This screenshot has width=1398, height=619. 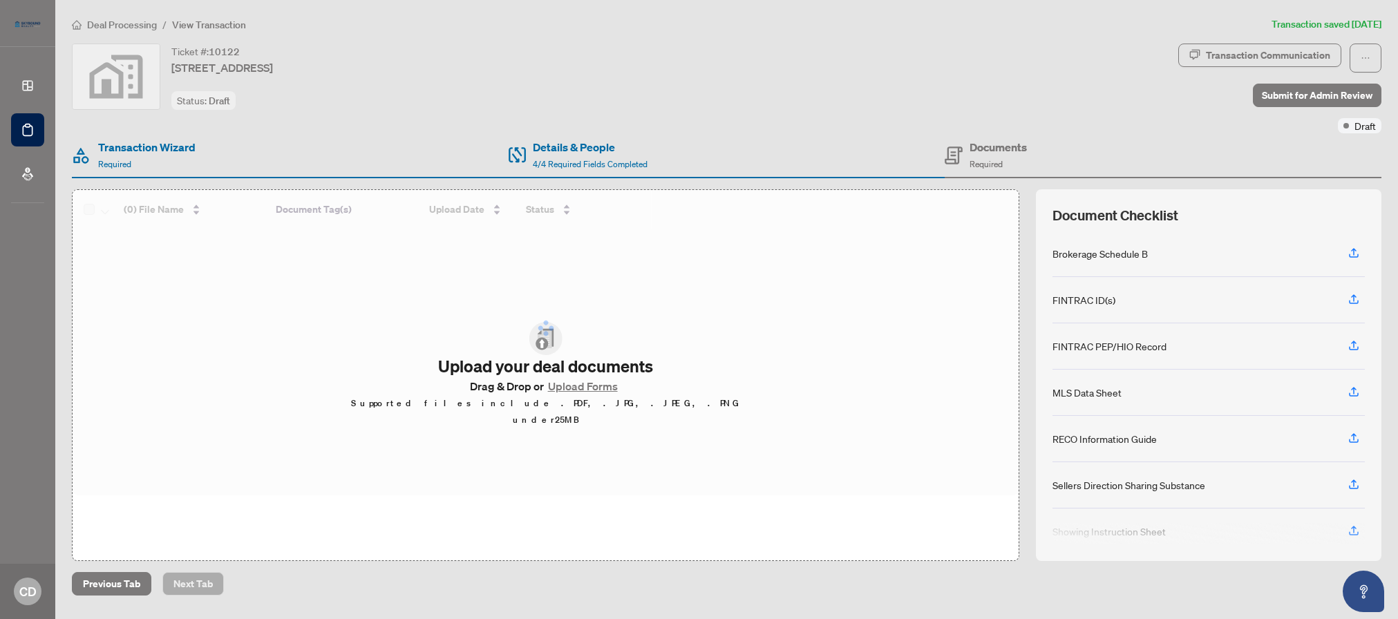 What do you see at coordinates (203, 100) in the screenshot?
I see `div: Status:` at bounding box center [203, 100].